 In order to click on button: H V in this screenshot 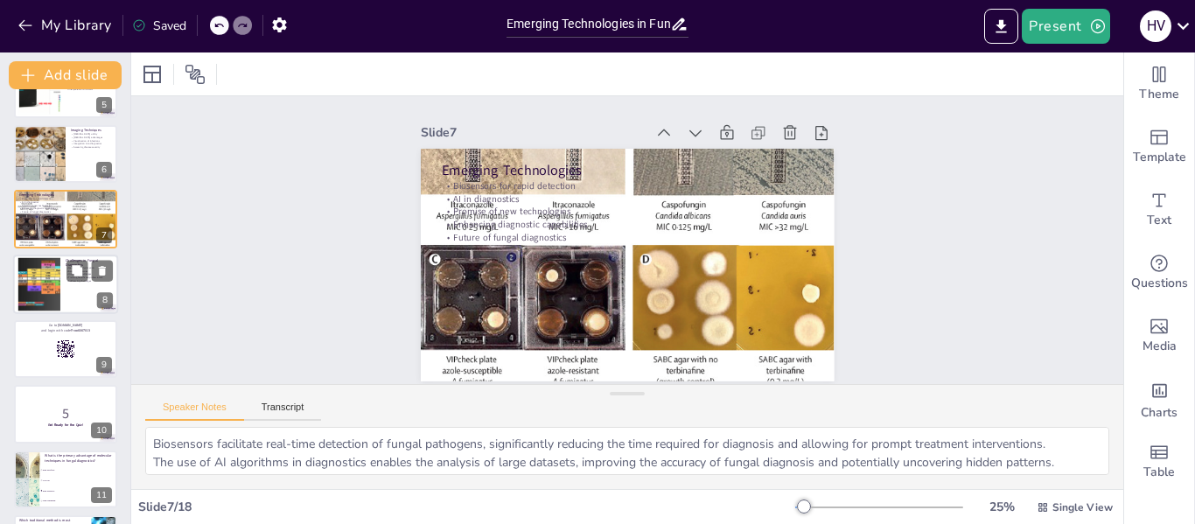, I will do `click(1155, 26)`.